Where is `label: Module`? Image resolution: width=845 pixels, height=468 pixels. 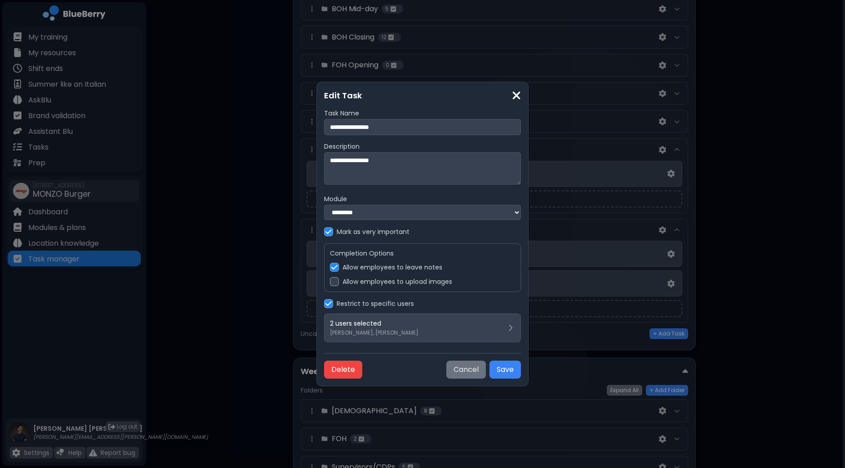 label: Module is located at coordinates (422, 199).